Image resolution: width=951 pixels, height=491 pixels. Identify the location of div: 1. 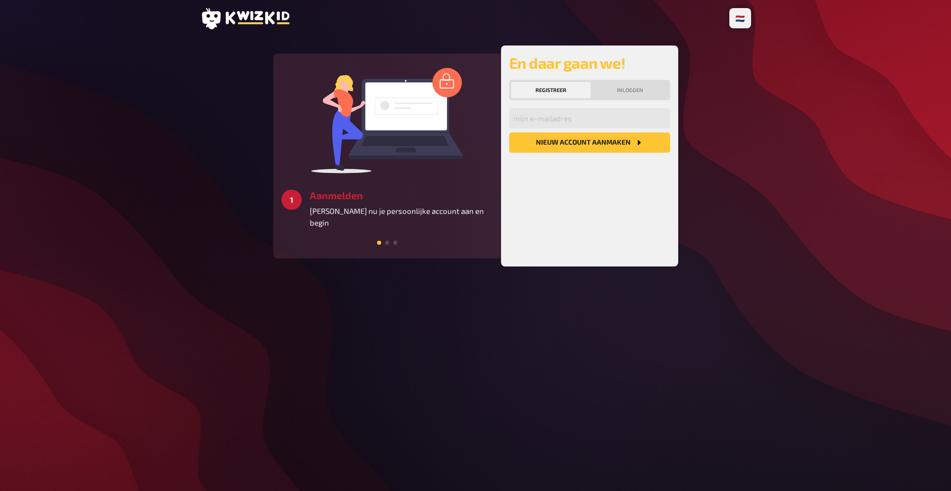
(291, 200).